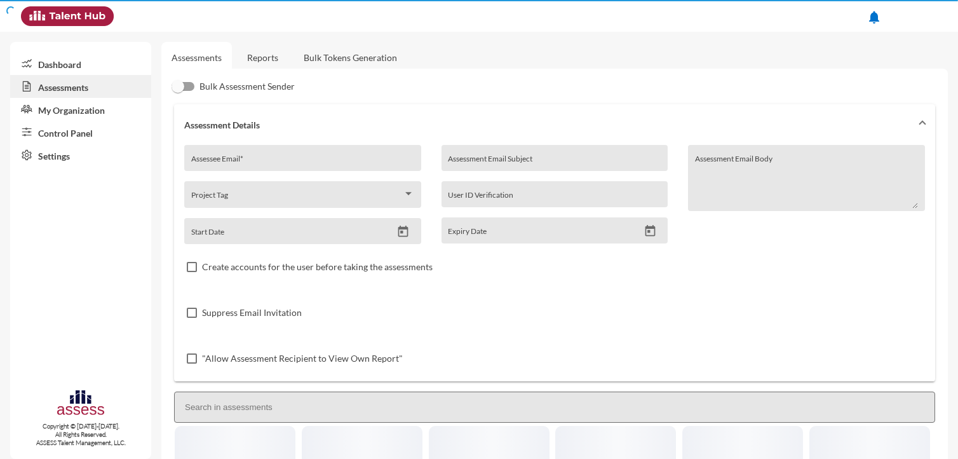 The image size is (958, 459). What do you see at coordinates (555, 407) in the screenshot?
I see `input: Search in assessments` at bounding box center [555, 407].